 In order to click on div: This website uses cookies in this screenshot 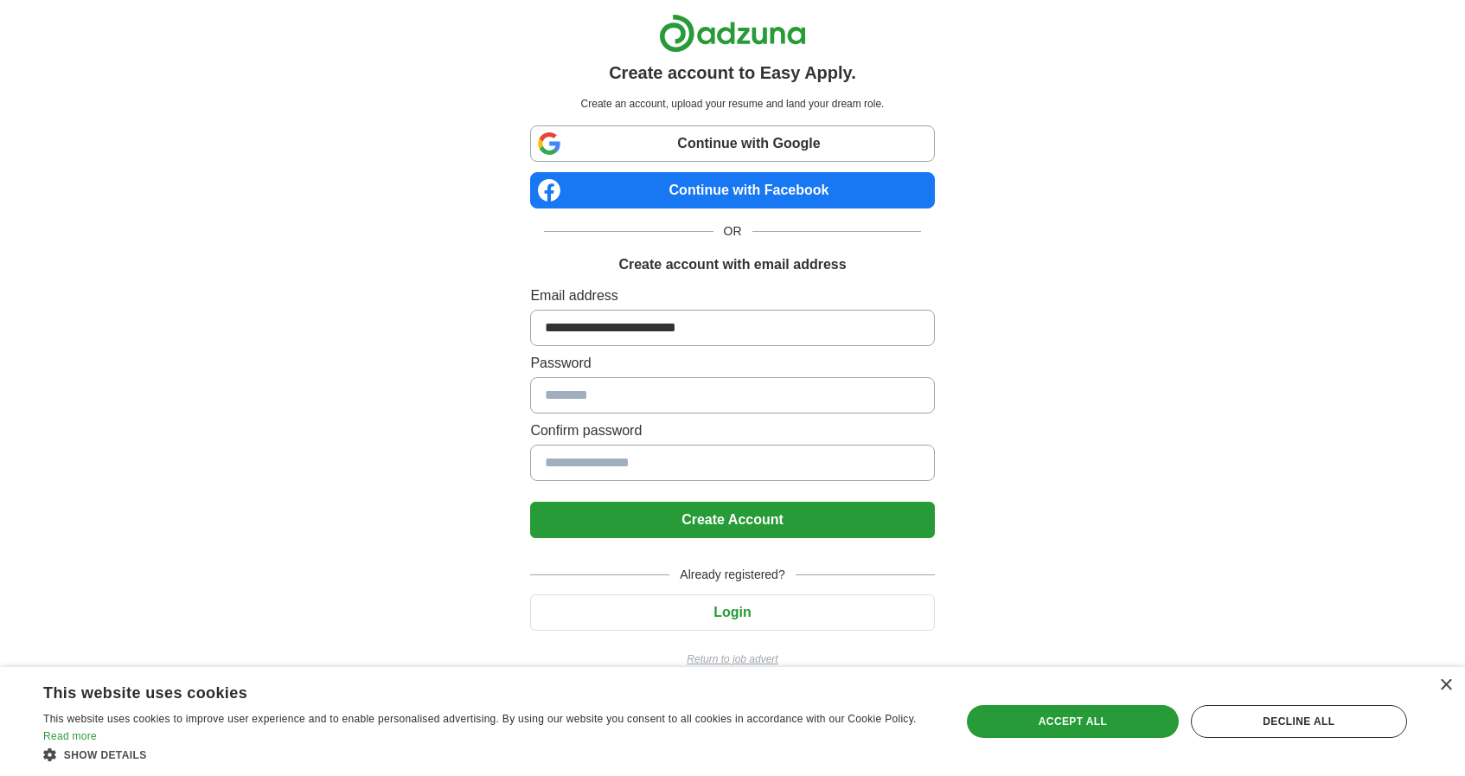, I will do `click(467, 690)`.